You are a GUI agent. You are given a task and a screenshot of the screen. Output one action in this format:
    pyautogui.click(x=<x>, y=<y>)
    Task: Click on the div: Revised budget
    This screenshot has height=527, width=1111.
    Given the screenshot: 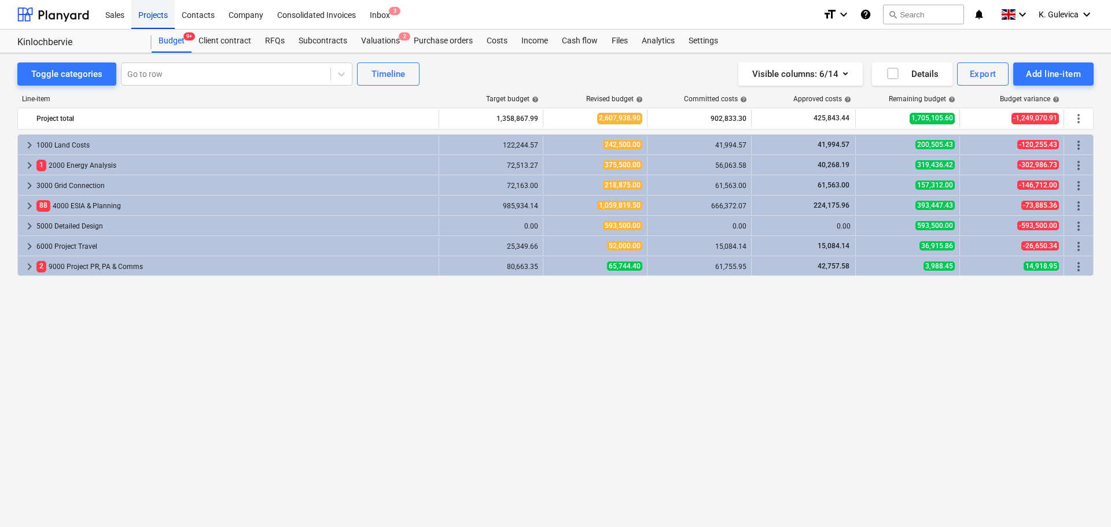 What is the action you would take?
    pyautogui.click(x=615, y=99)
    